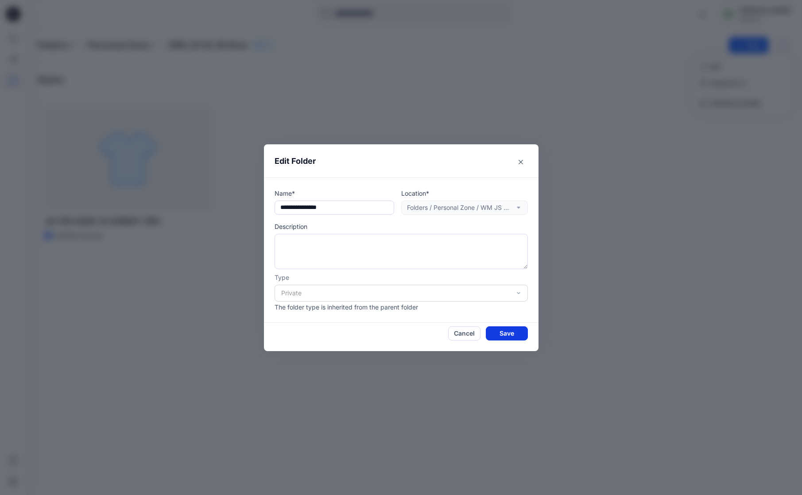  Describe the element at coordinates (401, 226) in the screenshot. I see `p: Description` at that location.